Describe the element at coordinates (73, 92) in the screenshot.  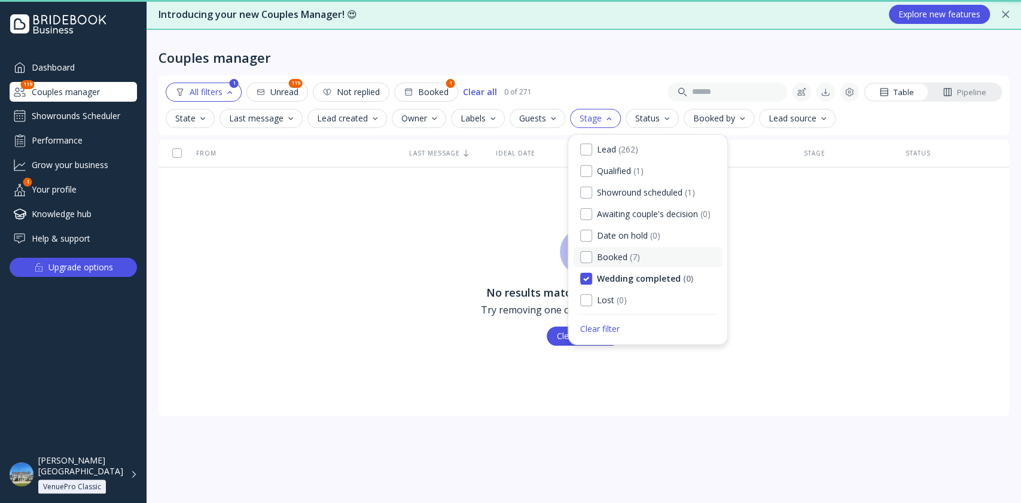
I see `a: Couples manager119` at that location.